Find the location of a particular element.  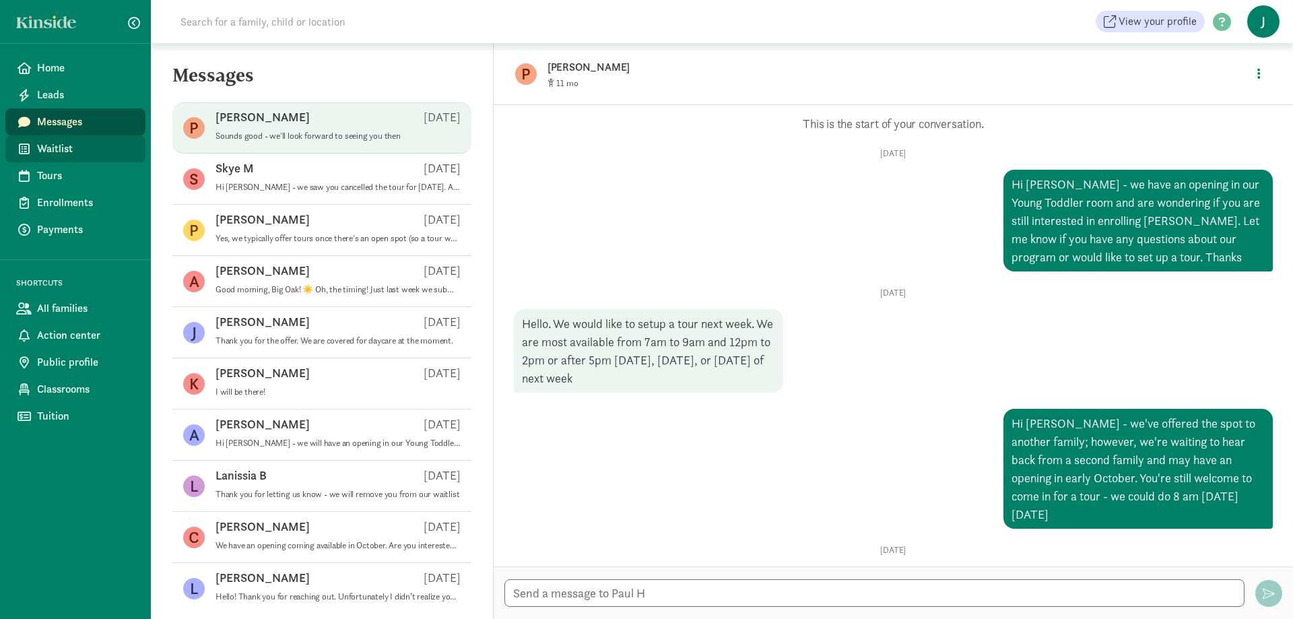

input: Search for a family, child or location is located at coordinates (361, 22).